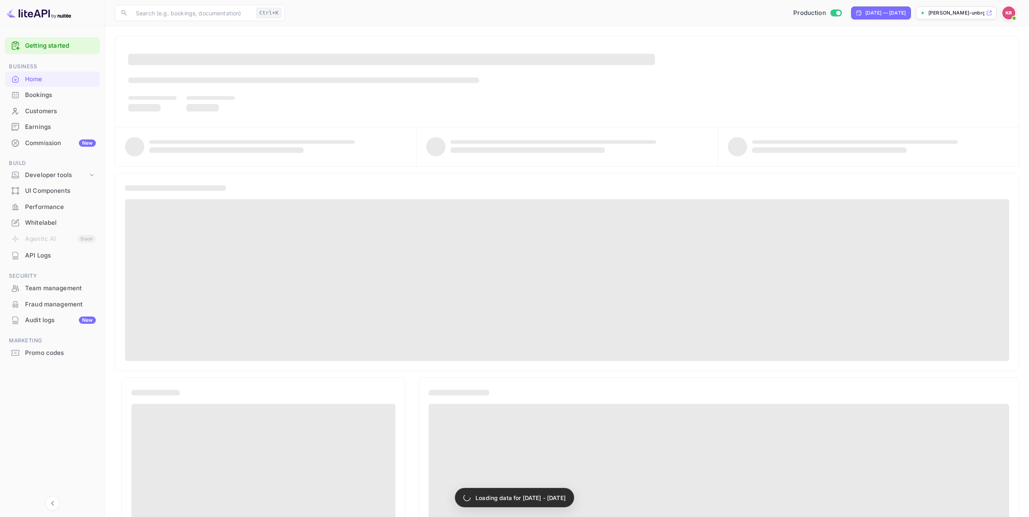  Describe the element at coordinates (52, 207) in the screenshot. I see `a: Performance` at that location.